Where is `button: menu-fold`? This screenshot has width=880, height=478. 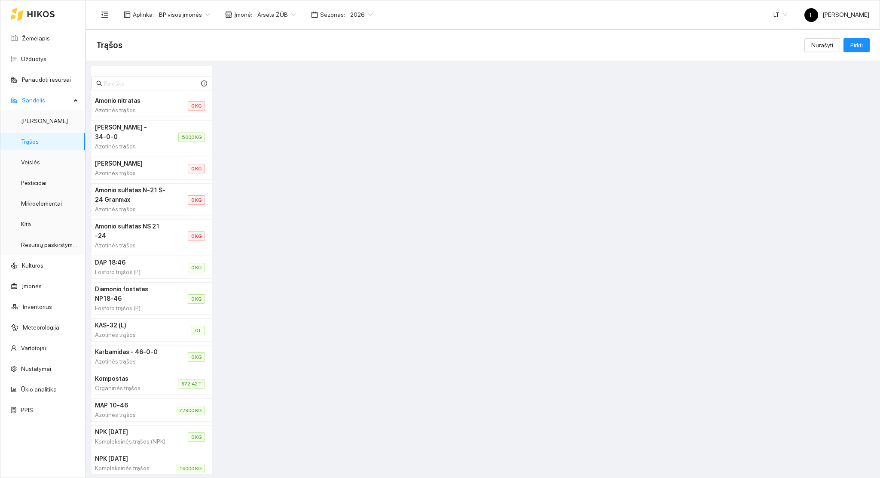
button: menu-fold is located at coordinates (105, 15).